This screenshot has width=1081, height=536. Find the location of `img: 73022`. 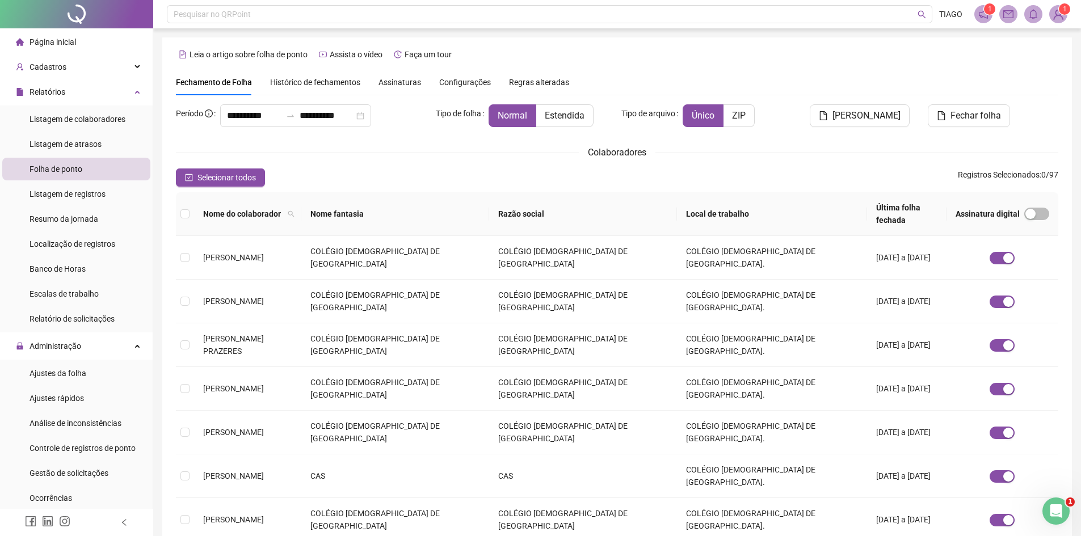

img: 73022 is located at coordinates (1058, 14).